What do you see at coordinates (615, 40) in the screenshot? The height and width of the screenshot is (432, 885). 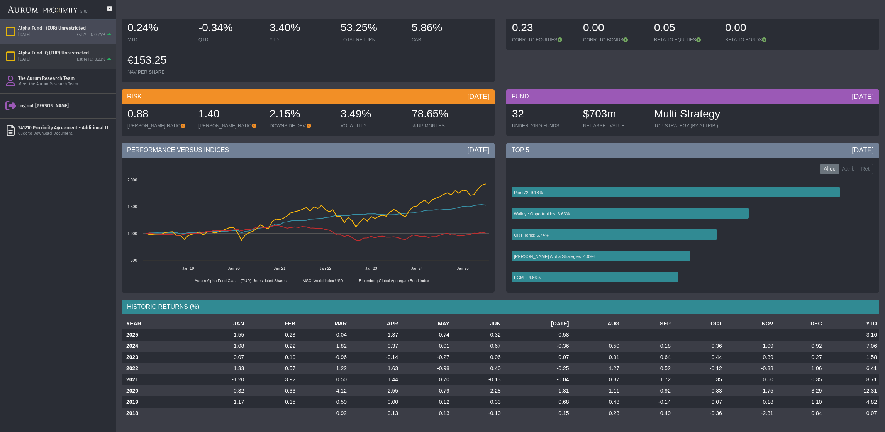 I see `div: CORR. TO BONDS` at bounding box center [615, 40].